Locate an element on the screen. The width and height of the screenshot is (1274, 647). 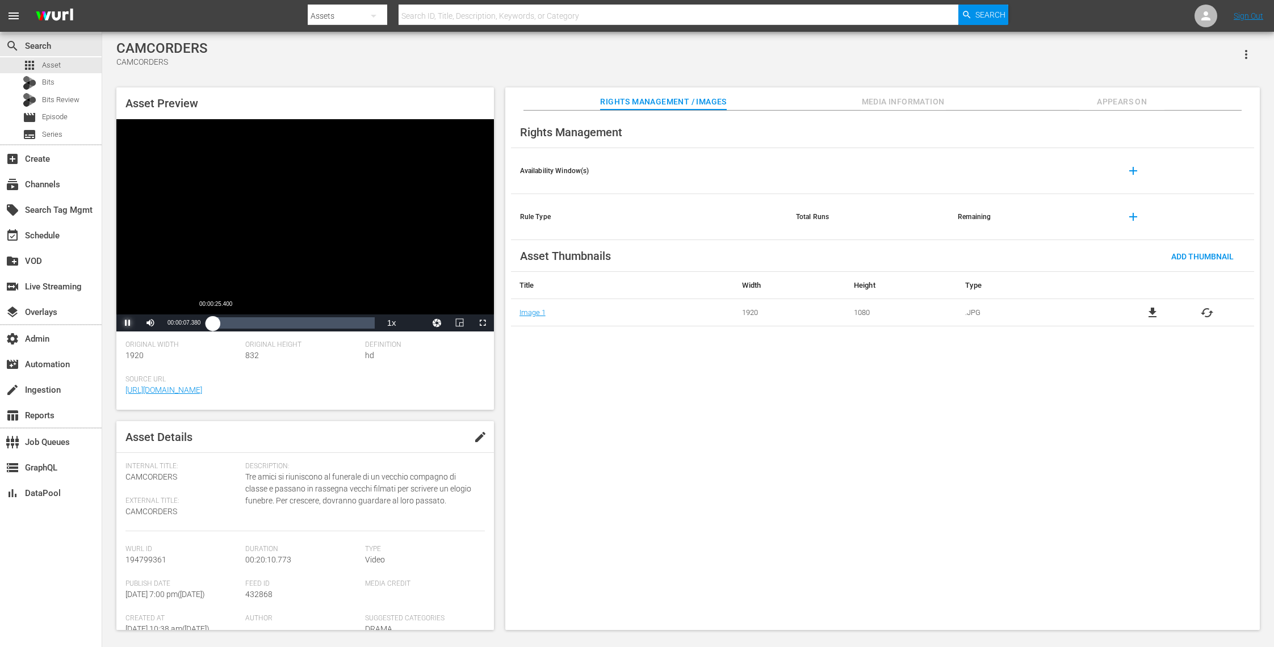
span: Type is located at coordinates (422, 549).